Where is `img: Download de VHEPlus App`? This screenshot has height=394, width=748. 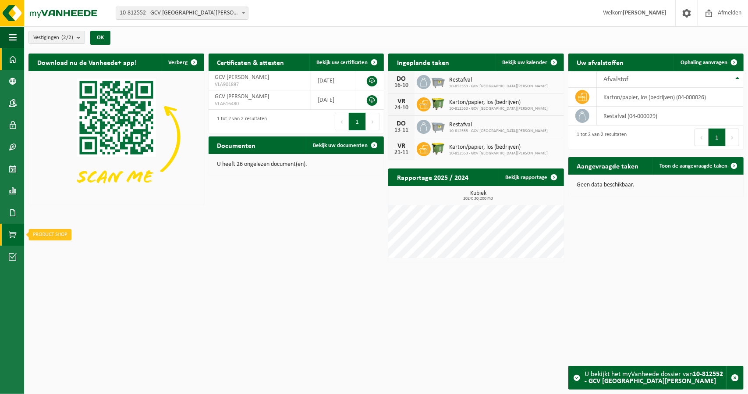 img: Download de VHEPlus App is located at coordinates (116, 137).